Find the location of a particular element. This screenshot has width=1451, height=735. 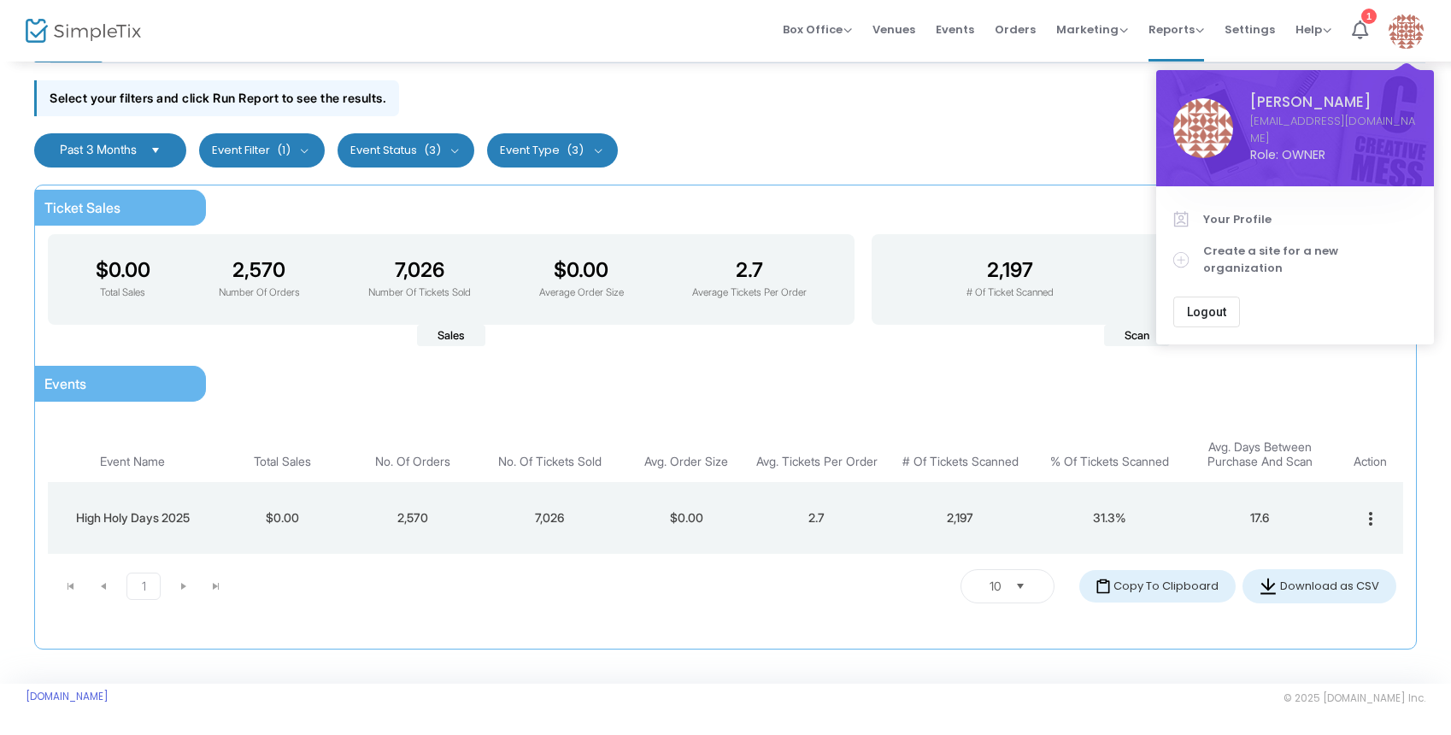

span: 7,026 is located at coordinates (550, 517).